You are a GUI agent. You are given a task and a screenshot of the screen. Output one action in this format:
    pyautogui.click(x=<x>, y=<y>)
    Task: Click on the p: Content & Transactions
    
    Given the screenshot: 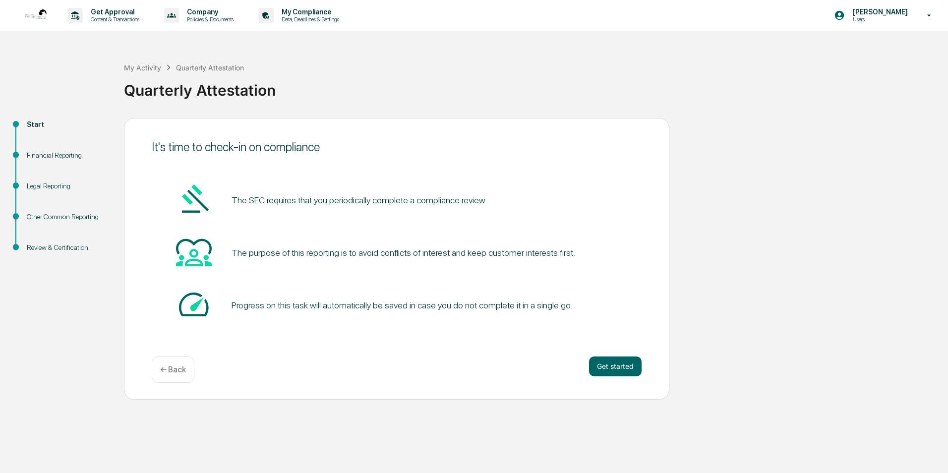 What is the action you would take?
    pyautogui.click(x=114, y=19)
    